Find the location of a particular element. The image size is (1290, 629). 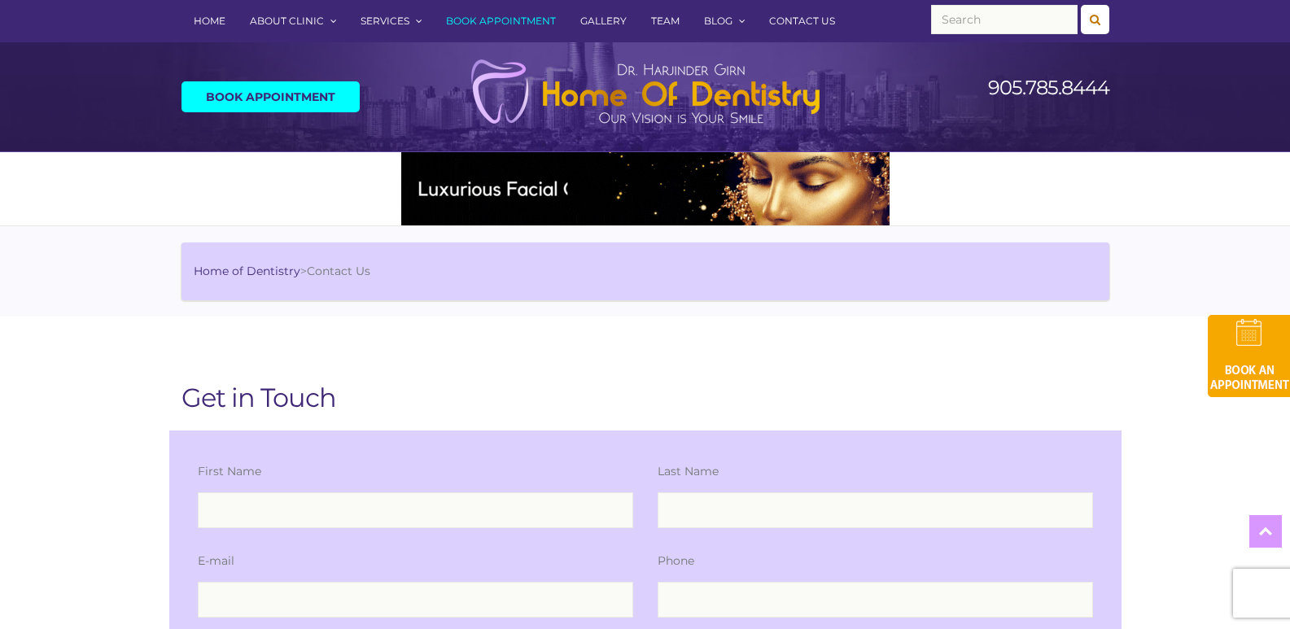

h1: Get in Touch is located at coordinates (645, 398).